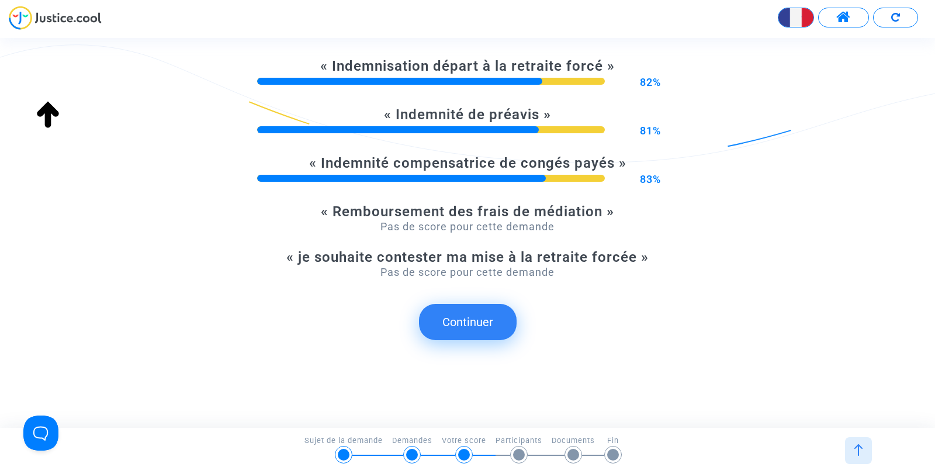 Image resolution: width=935 pixels, height=474 pixels. Describe the element at coordinates (796, 18) in the screenshot. I see `button: Changer la langue` at that location.